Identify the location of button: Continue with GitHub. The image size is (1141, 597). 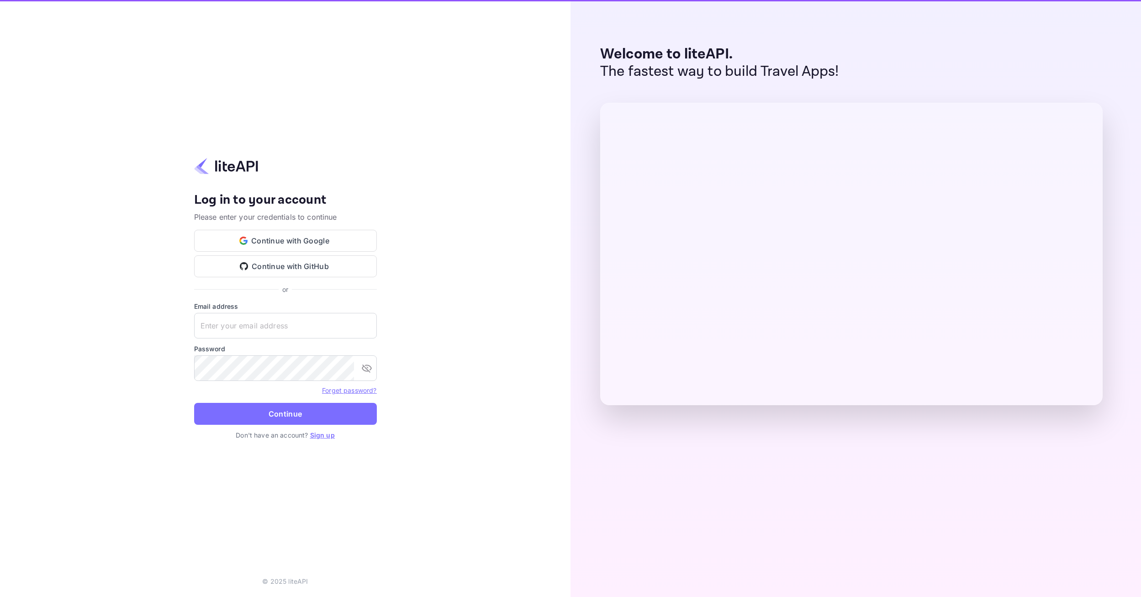
(285, 266).